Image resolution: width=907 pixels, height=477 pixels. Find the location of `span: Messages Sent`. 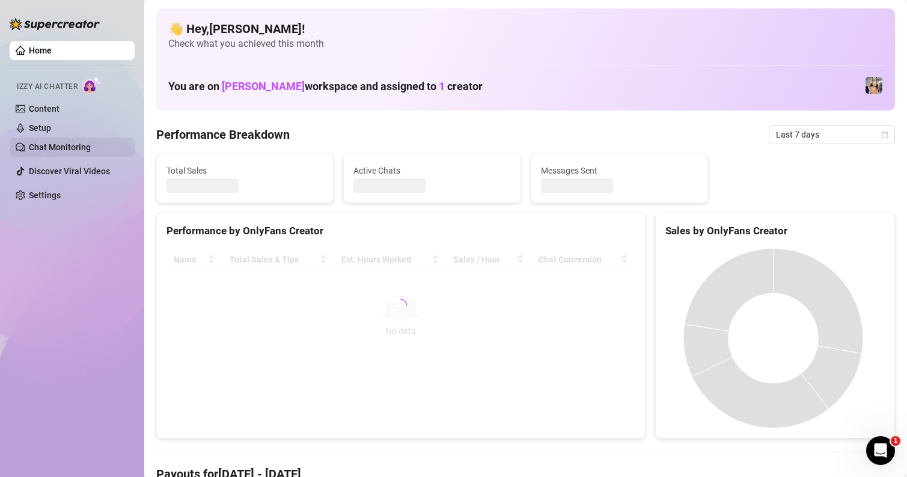

span: Messages Sent is located at coordinates (619, 171).